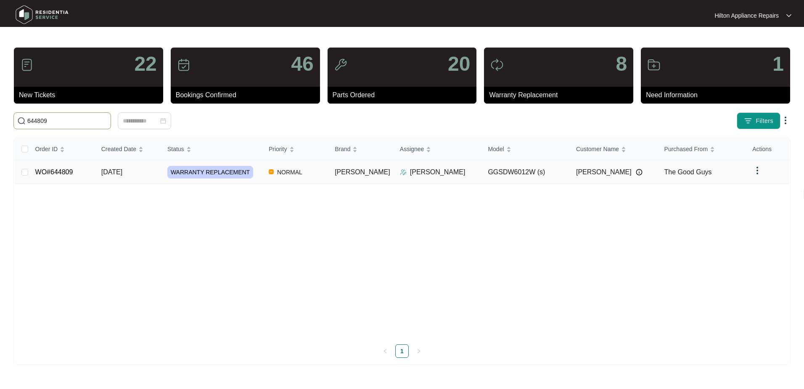 The height and width of the screenshot is (389, 804). What do you see at coordinates (302, 64) in the screenshot?
I see `p: 46` at bounding box center [302, 64].